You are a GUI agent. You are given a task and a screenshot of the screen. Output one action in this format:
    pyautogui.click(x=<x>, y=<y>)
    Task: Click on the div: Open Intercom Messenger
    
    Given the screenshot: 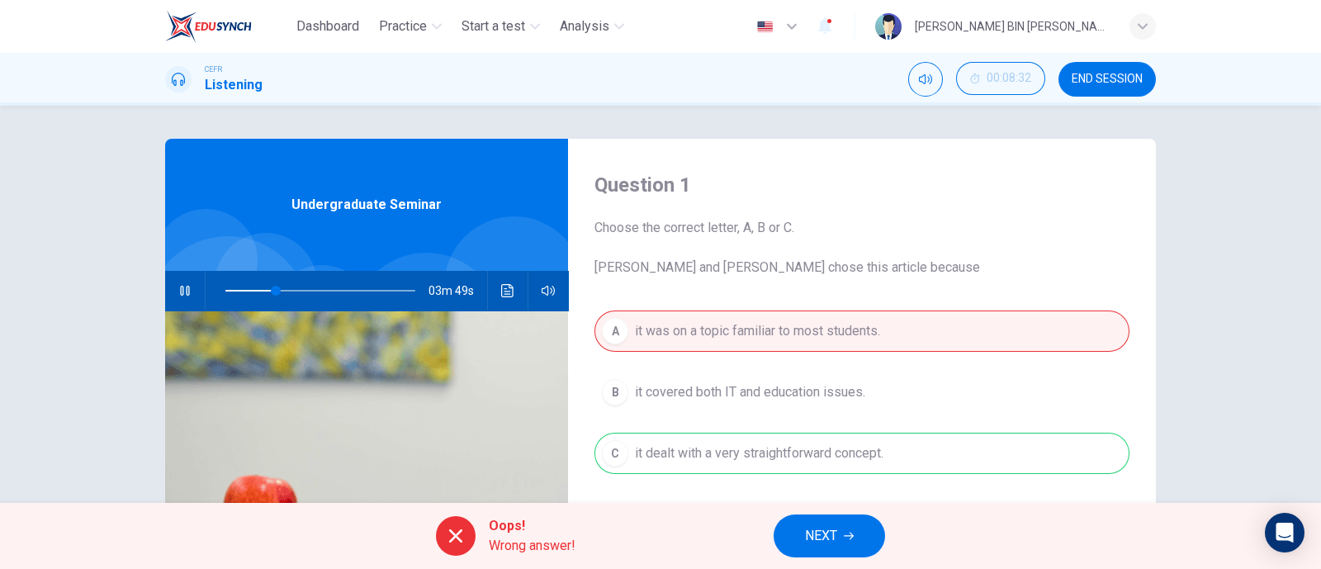 What is the action you would take?
    pyautogui.click(x=1284, y=532)
    